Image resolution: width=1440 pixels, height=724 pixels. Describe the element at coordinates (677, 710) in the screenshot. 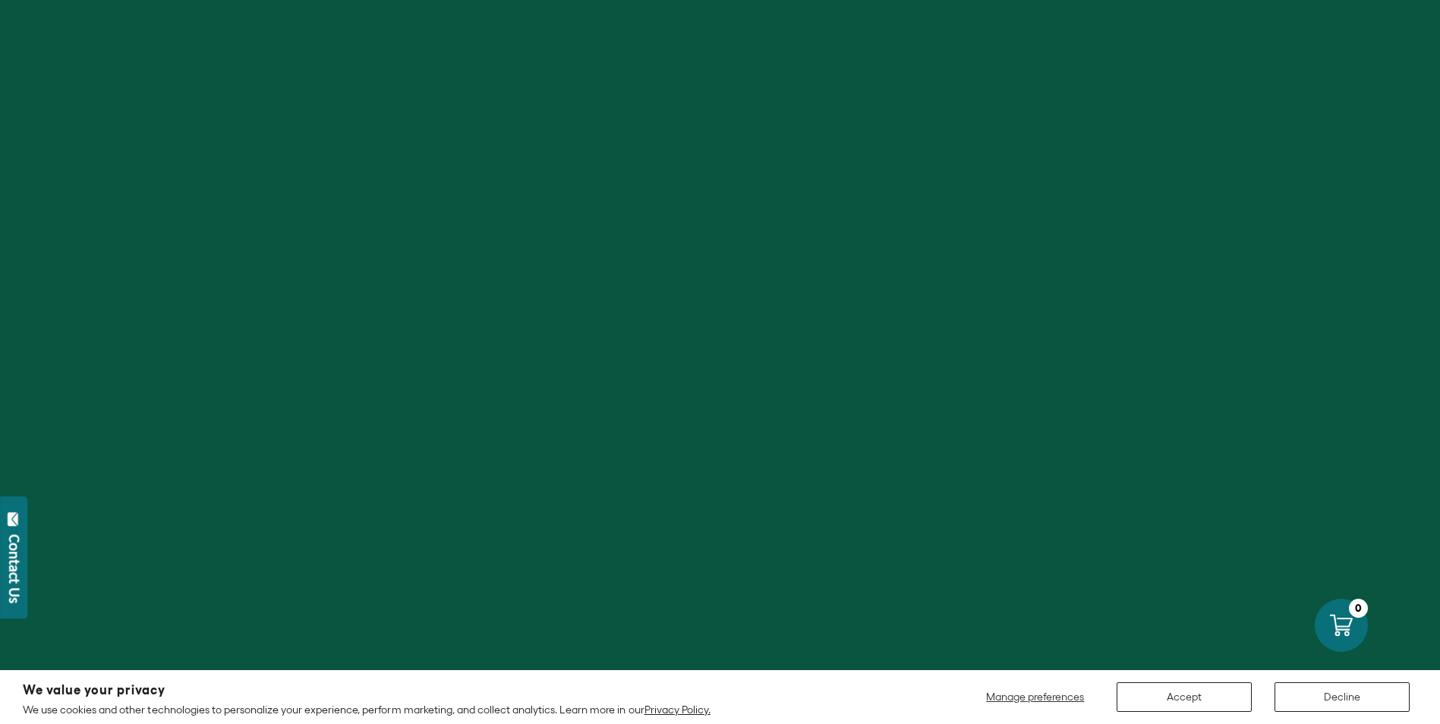

I see `a: Privacy Policy.` at that location.